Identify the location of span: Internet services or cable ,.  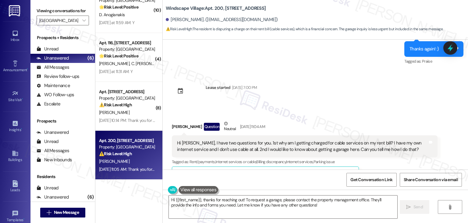
(236, 161).